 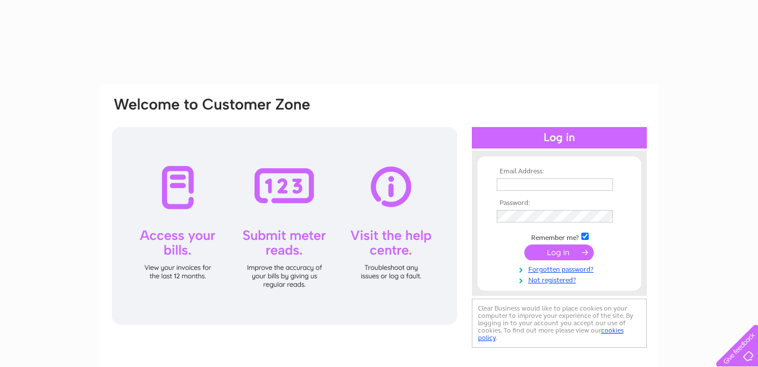 What do you see at coordinates (561, 279) in the screenshot?
I see `a: Not registered?` at bounding box center [561, 279].